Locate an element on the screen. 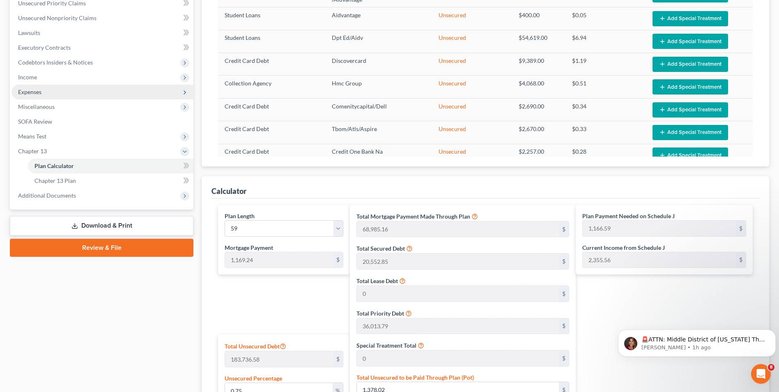  span: Chapter 13 is located at coordinates (32, 151).